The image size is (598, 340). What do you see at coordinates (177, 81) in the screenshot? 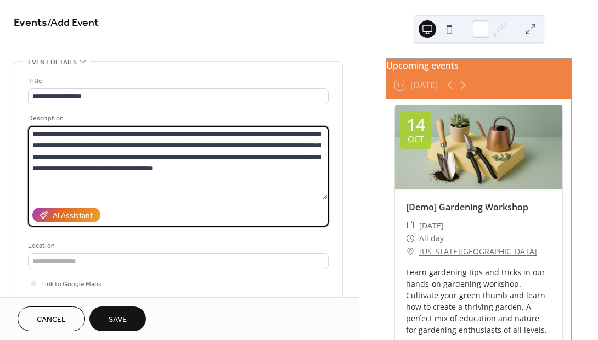
I see `div: Title` at bounding box center [177, 81].